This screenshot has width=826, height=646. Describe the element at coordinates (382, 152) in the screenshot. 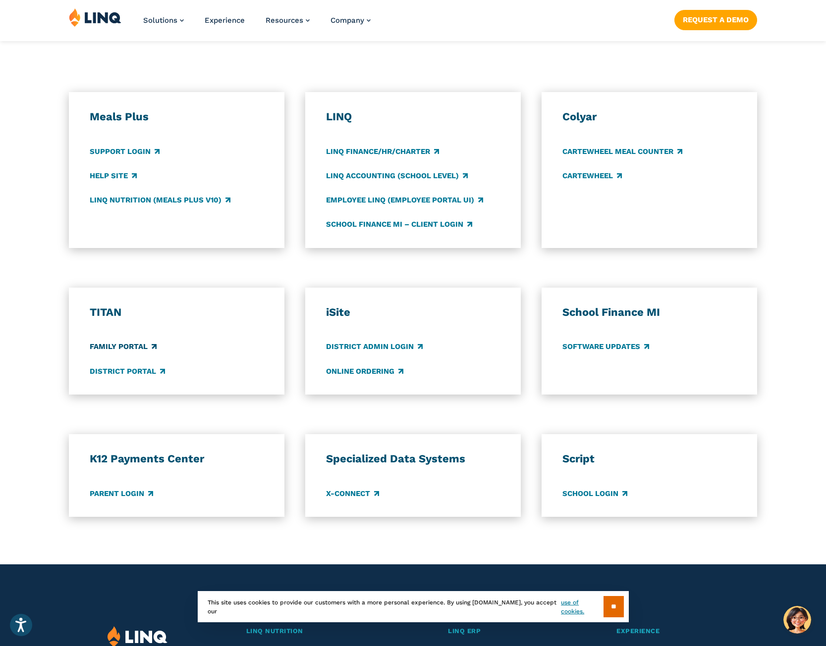

I see `a: LINQ Finance/HR/Charter` at that location.